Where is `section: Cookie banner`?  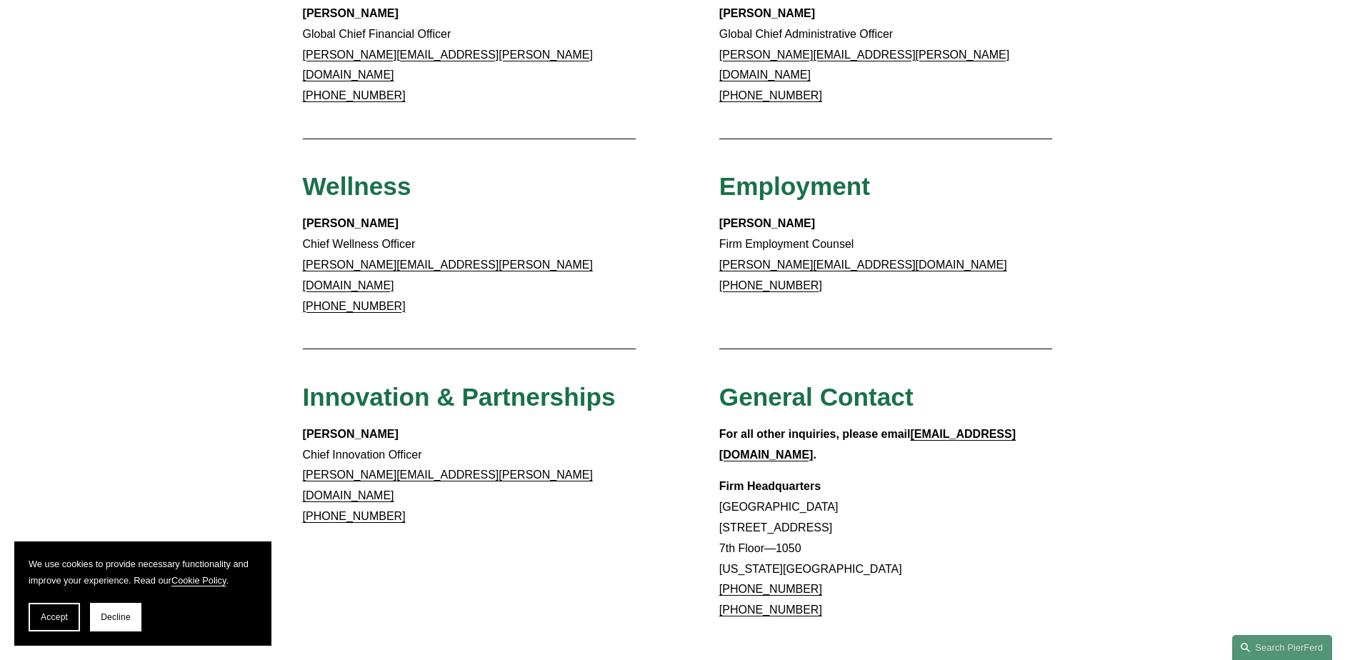
section: Cookie banner is located at coordinates (143, 593).